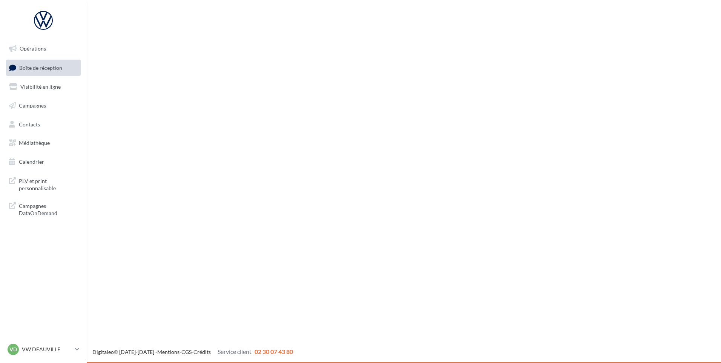 This screenshot has height=363, width=721. Describe the element at coordinates (29, 124) in the screenshot. I see `span: Contacts` at that location.